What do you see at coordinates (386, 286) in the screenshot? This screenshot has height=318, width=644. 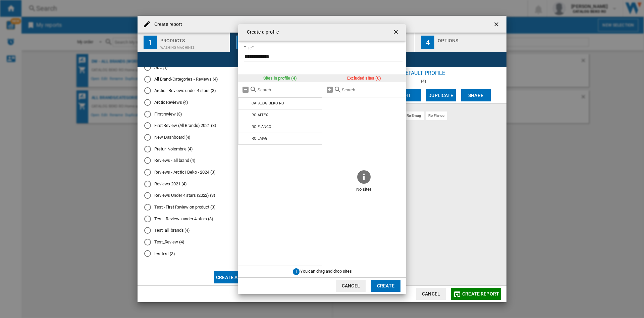 I see `button: Create` at bounding box center [386, 286].